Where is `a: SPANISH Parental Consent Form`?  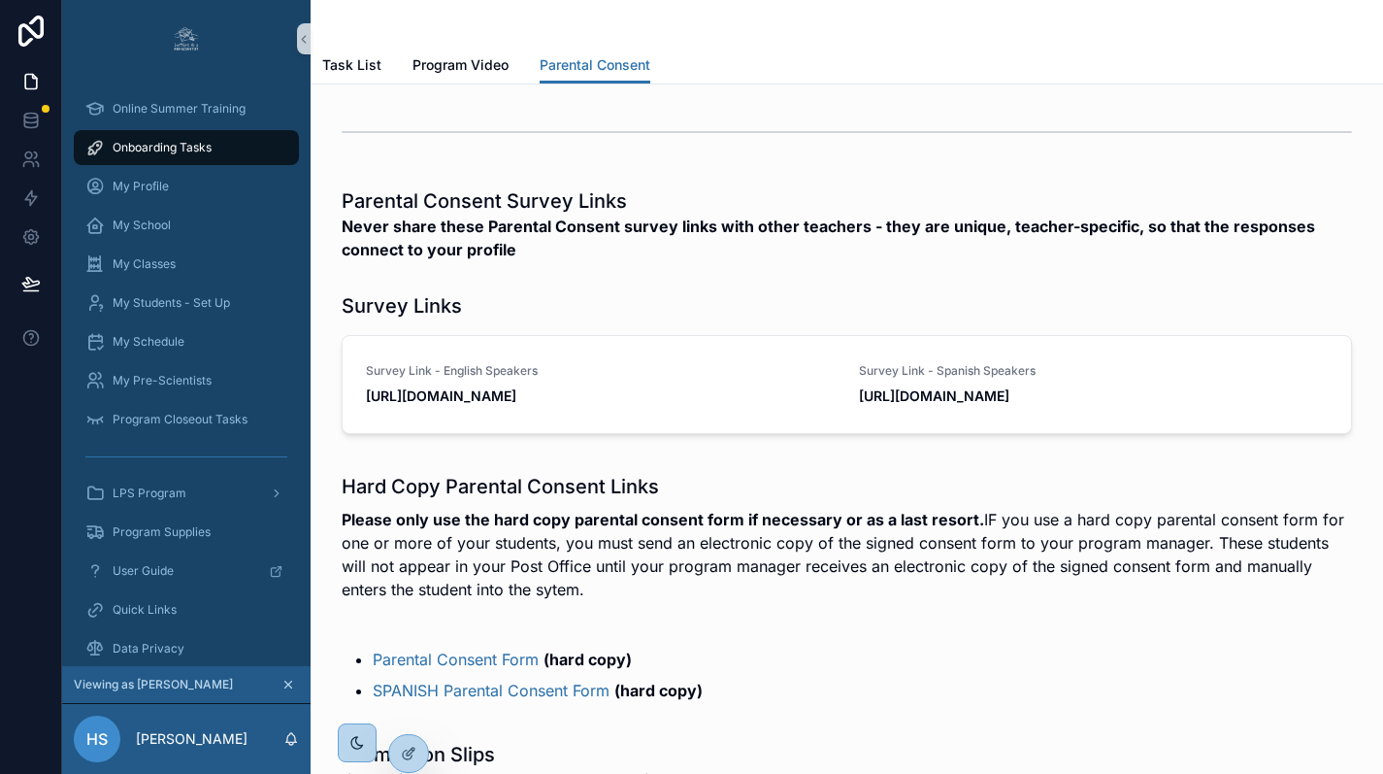 a: SPANISH Parental Consent Form is located at coordinates (491, 690).